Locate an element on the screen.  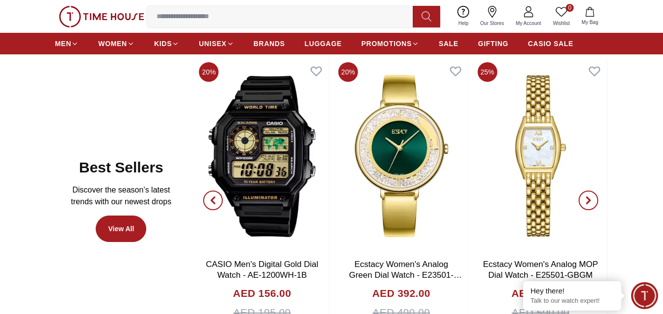
span: 20% is located at coordinates (348, 72).